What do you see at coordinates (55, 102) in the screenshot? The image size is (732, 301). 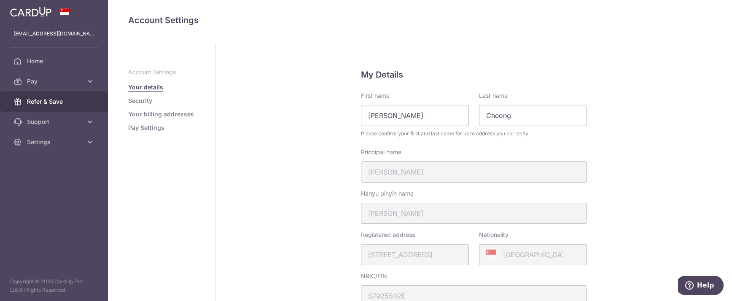 I see `span: Refer & Save` at bounding box center [55, 102].